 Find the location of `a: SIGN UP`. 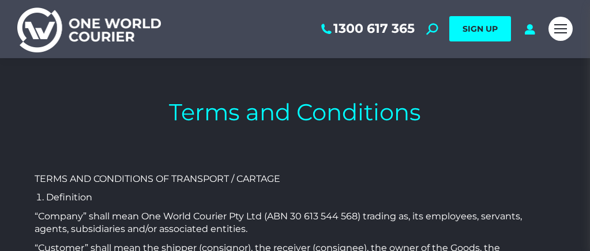

a: SIGN UP is located at coordinates (479, 29).